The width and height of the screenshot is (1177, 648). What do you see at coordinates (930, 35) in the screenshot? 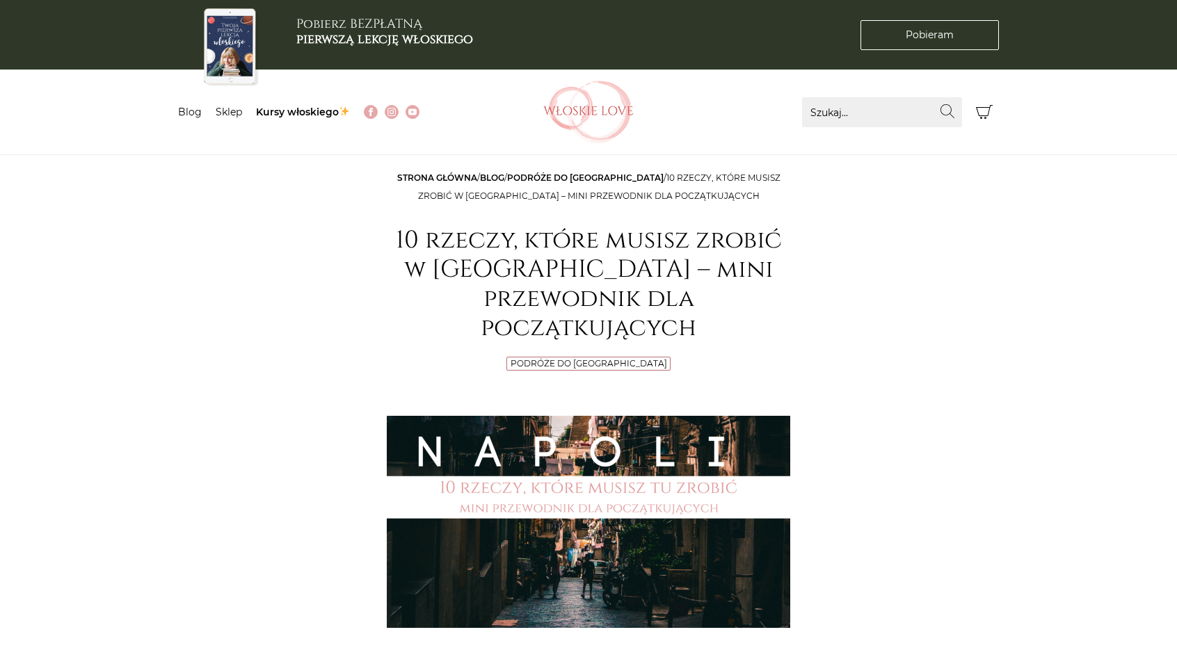
I see `a: Pobieram` at bounding box center [930, 35].